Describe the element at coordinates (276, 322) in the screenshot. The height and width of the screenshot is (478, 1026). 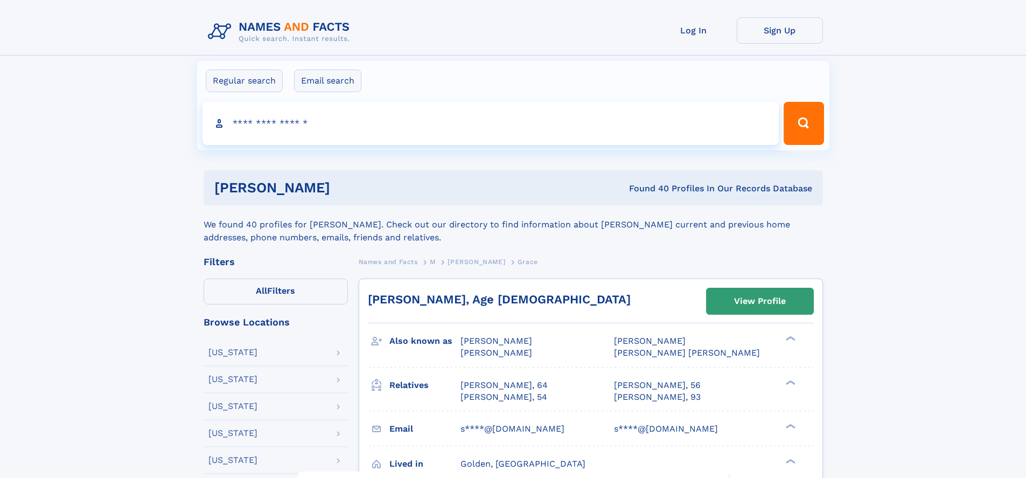
I see `div: Browse Locations` at that location.